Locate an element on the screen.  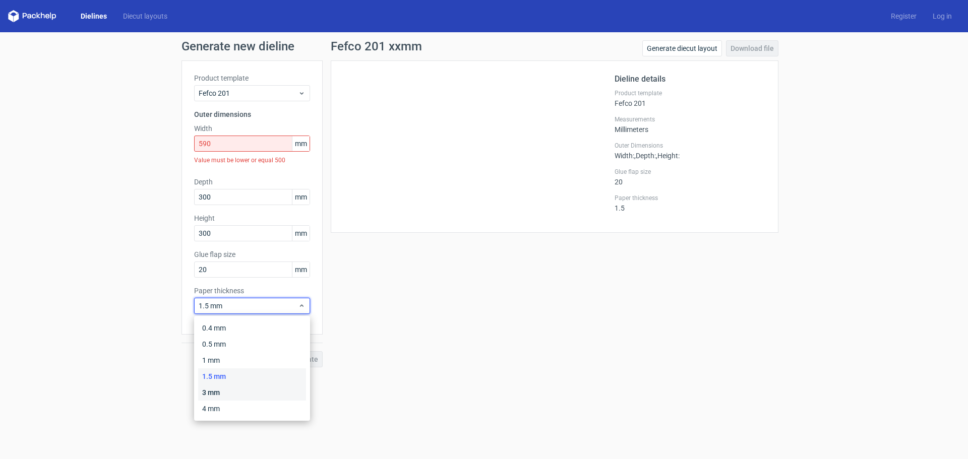
div: 1.5 is located at coordinates (690, 203).